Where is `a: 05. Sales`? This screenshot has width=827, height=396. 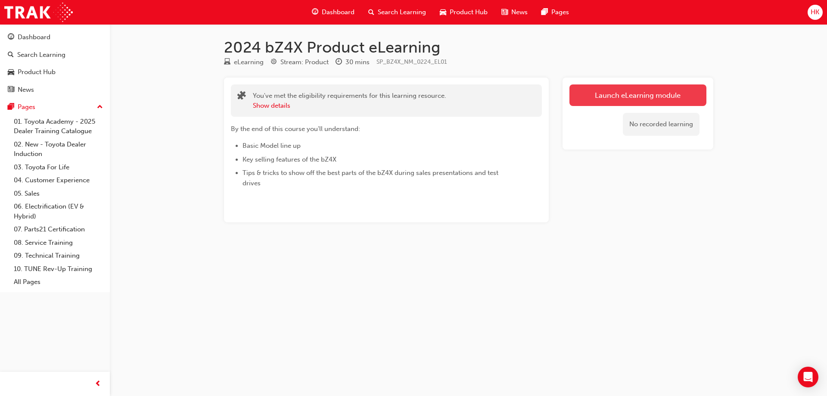
a: 05. Sales is located at coordinates (58, 193).